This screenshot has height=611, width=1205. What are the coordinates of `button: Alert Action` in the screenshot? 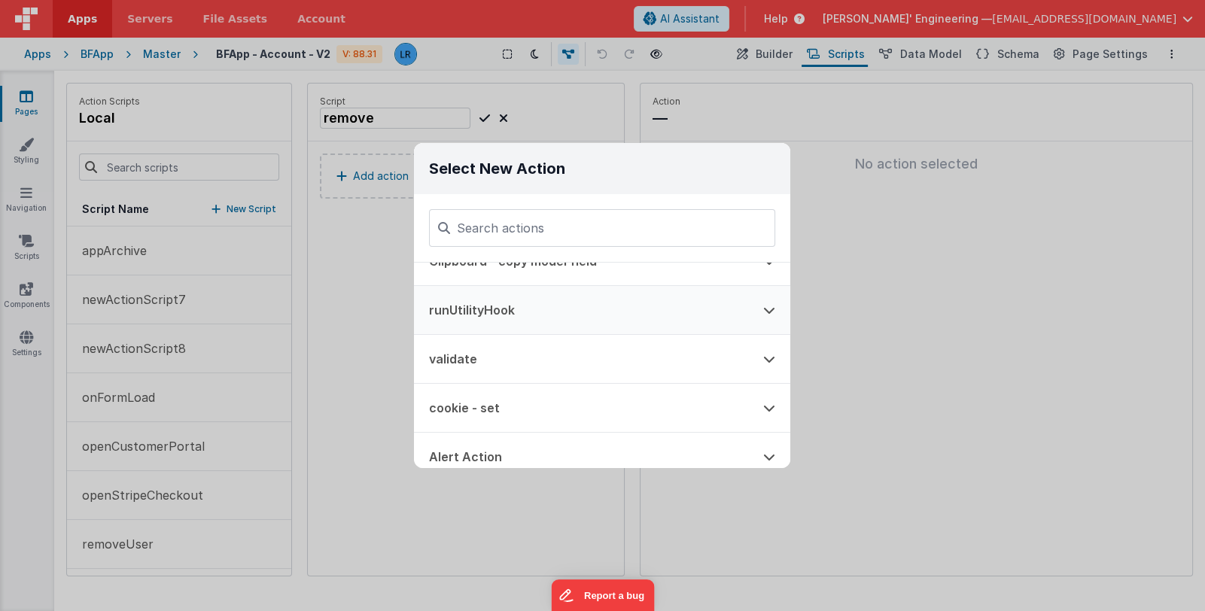 It's located at (581, 457).